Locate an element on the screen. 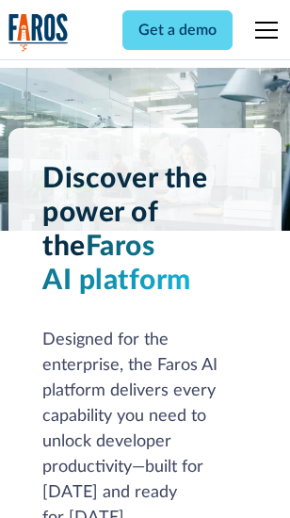  h1: Discover the power of the is located at coordinates (145, 230).